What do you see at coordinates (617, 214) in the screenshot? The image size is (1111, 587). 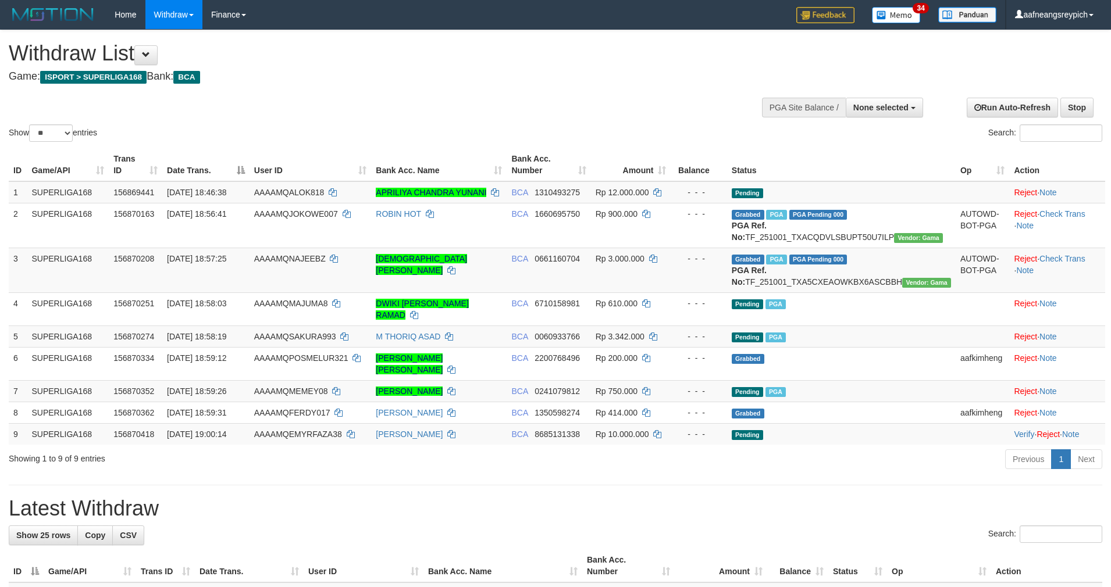 I see `span: Rp 900.000` at bounding box center [617, 214].